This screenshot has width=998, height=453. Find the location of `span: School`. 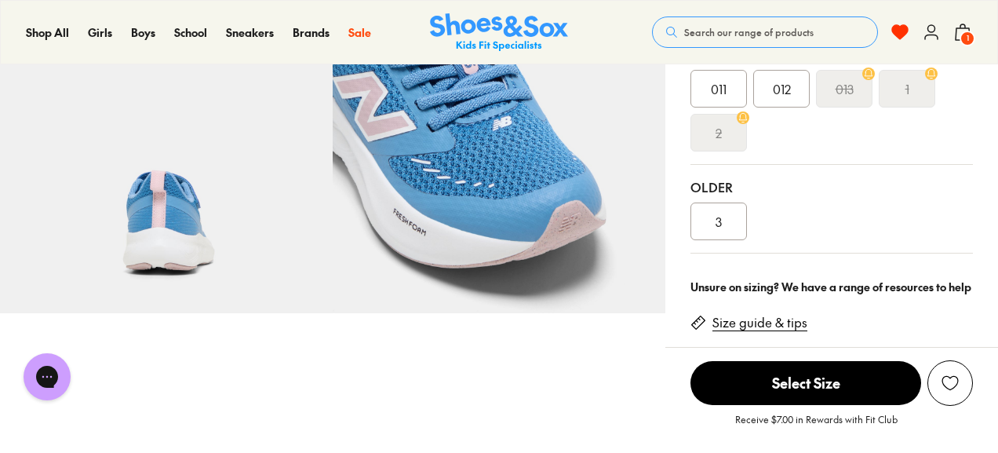

span: School is located at coordinates (191, 32).